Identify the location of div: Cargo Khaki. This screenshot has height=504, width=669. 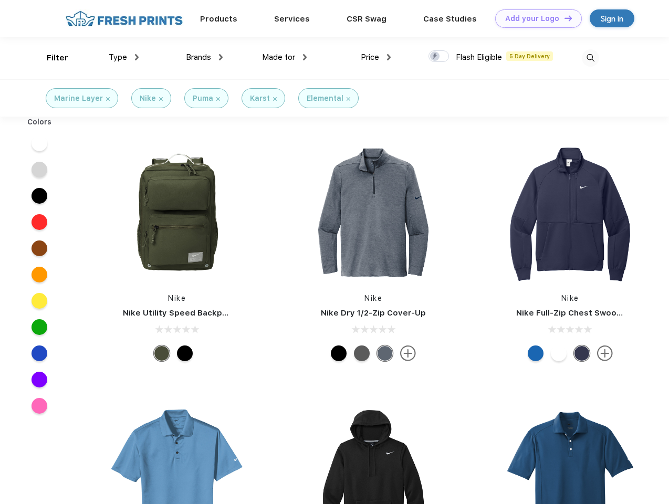
(162, 353).